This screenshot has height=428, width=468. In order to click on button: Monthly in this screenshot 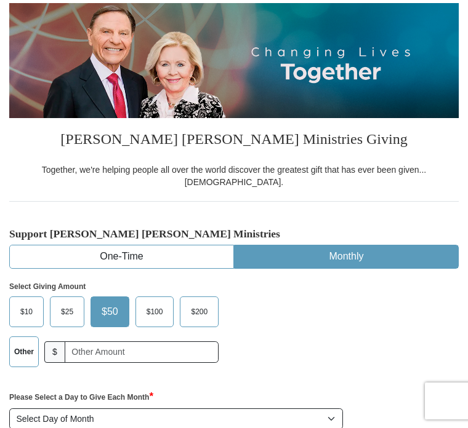, I will do `click(346, 257)`.